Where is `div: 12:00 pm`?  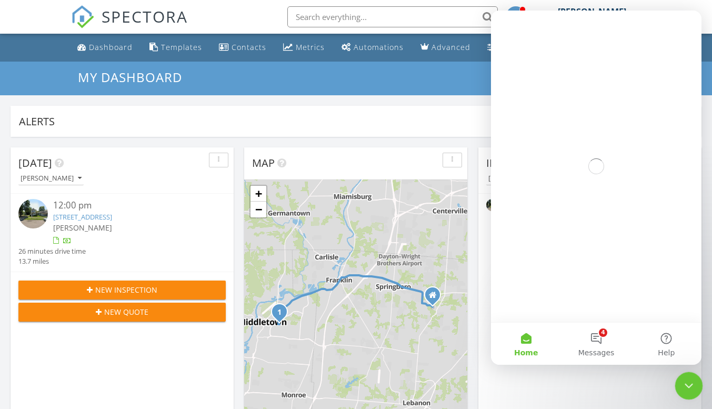 div: 12:00 pm is located at coordinates (131, 205).